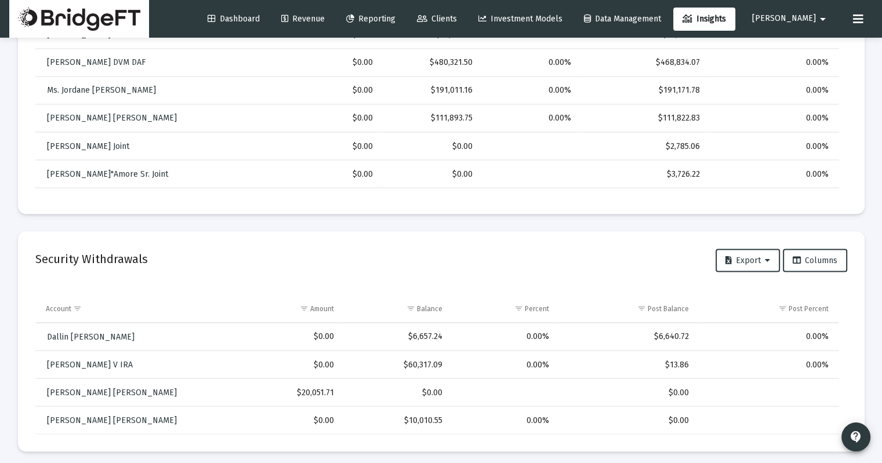  What do you see at coordinates (644, 202) in the screenshot?
I see `td: $3,966.89` at bounding box center [644, 202].